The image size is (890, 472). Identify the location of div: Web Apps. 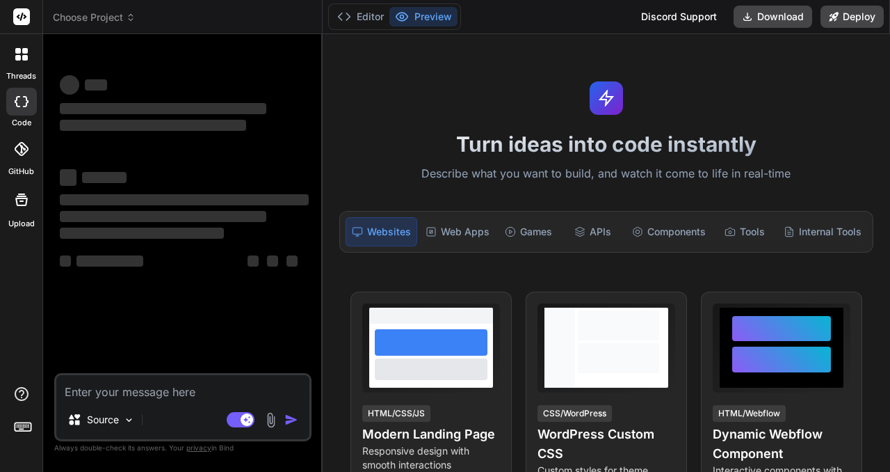
(458, 232).